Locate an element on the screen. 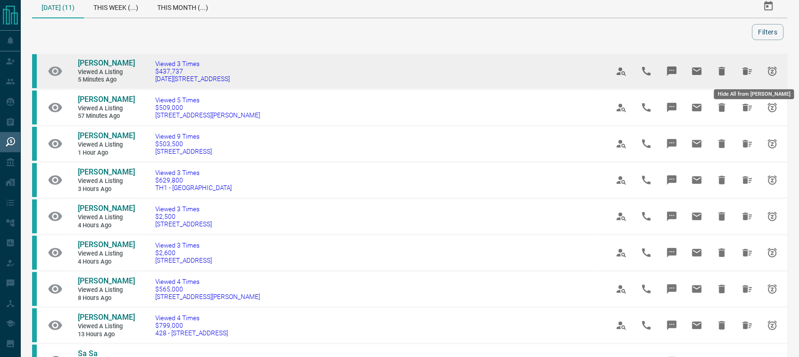 Image resolution: width=799 pixels, height=357 pixels. button: Filters is located at coordinates (768, 32).